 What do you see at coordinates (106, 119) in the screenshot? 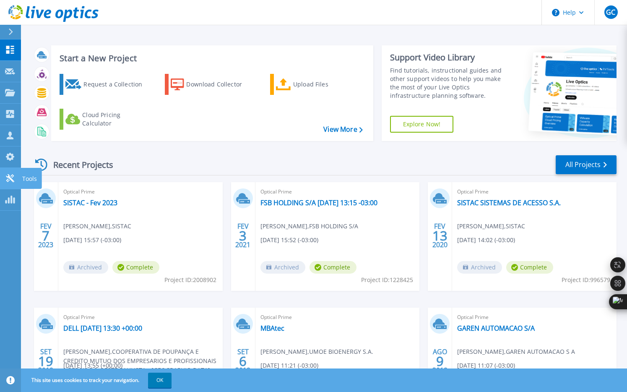
I see `a: Cloud Pricing Calculator` at bounding box center [106, 119].